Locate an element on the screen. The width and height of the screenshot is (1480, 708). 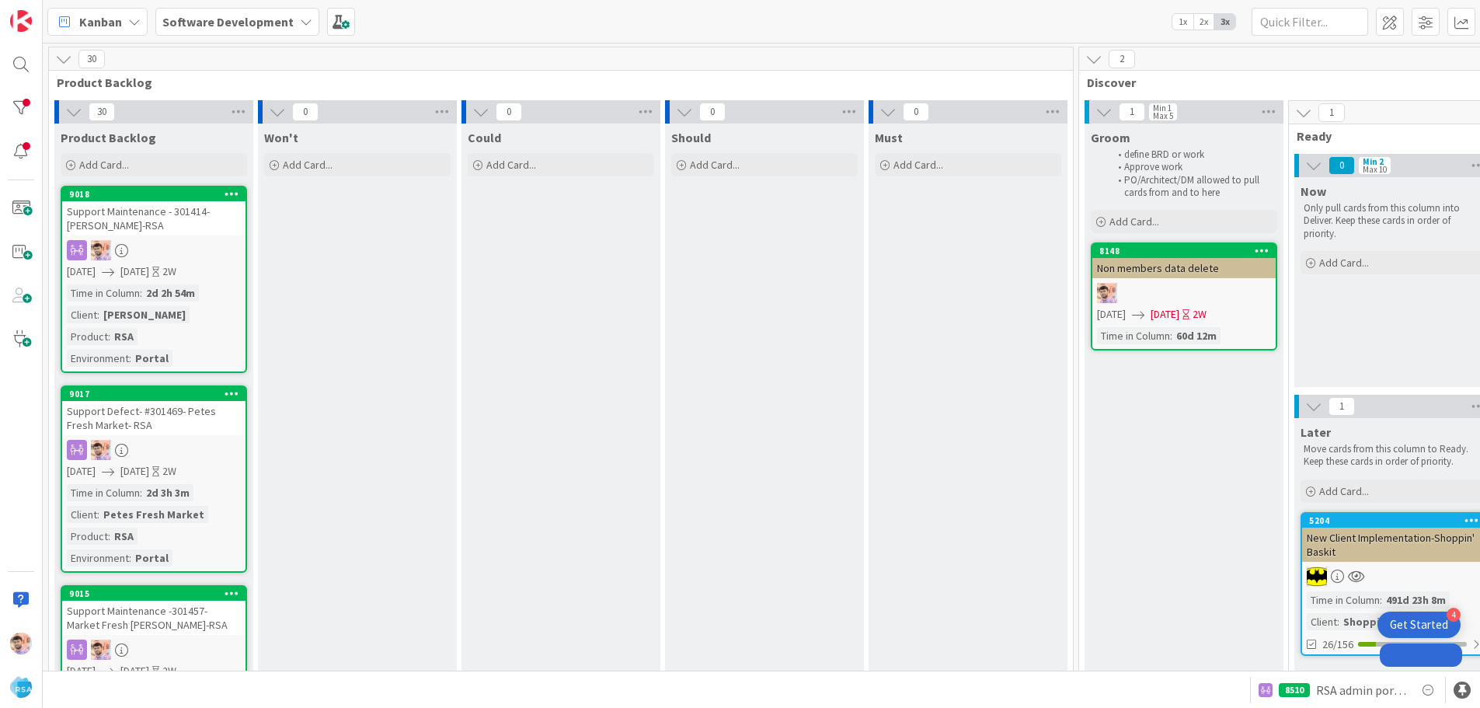
div: Open Get Started checklist, remaining modules: 4 is located at coordinates (1419, 625).